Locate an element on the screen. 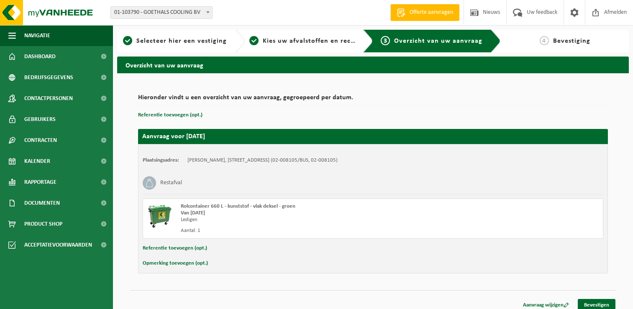  span: Gebruikers is located at coordinates (40, 119).